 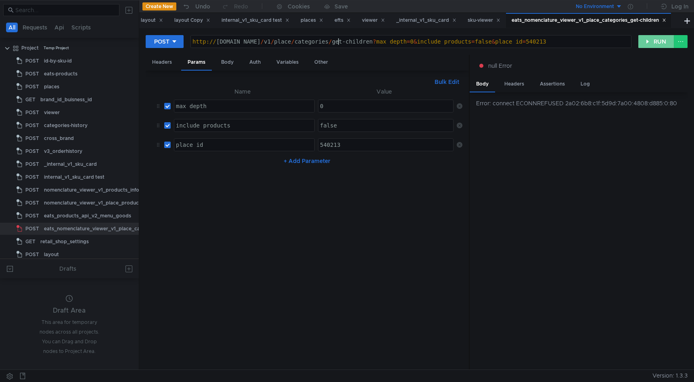 I want to click on th: Name, so click(x=242, y=92).